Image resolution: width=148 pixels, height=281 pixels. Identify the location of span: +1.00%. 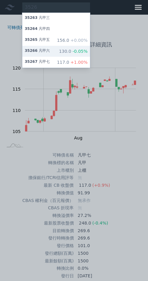
(78, 62).